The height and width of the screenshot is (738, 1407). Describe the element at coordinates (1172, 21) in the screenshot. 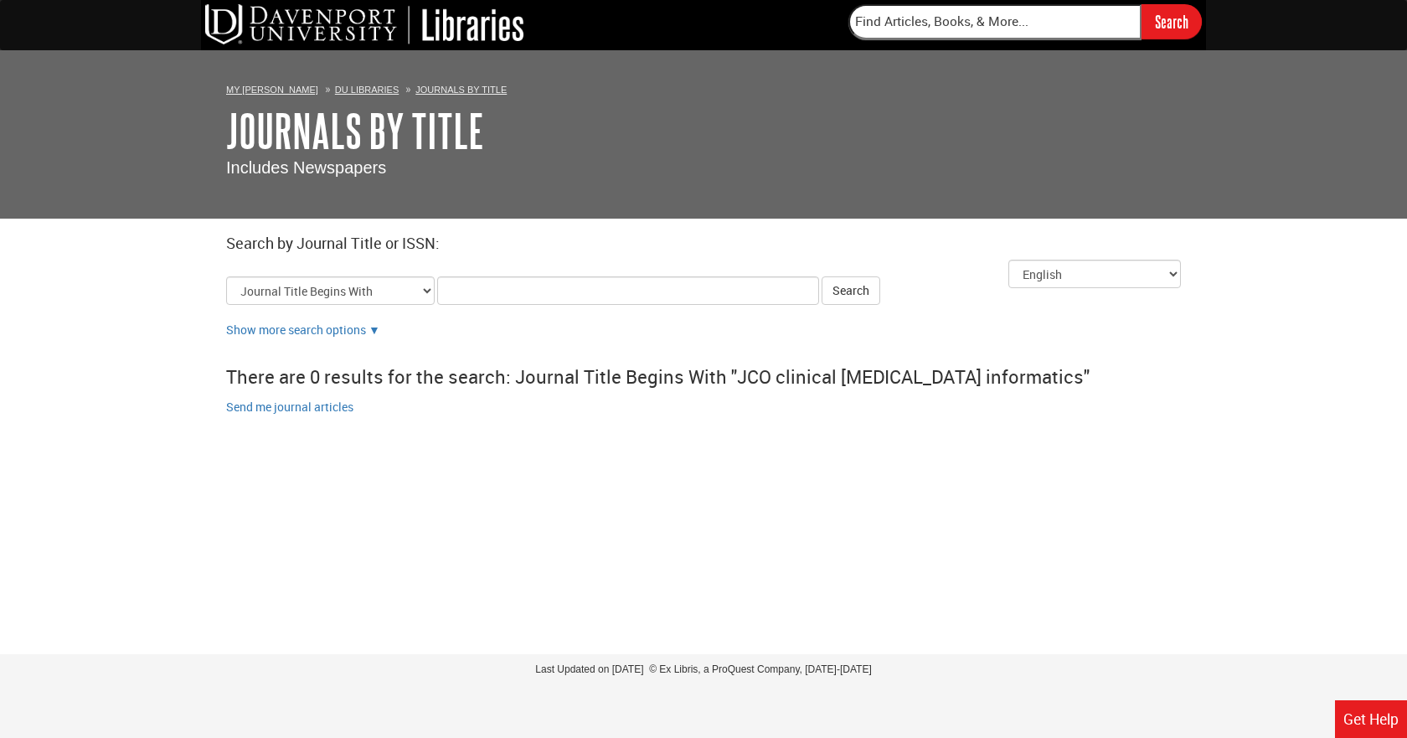

I see `input: Search` at that location.